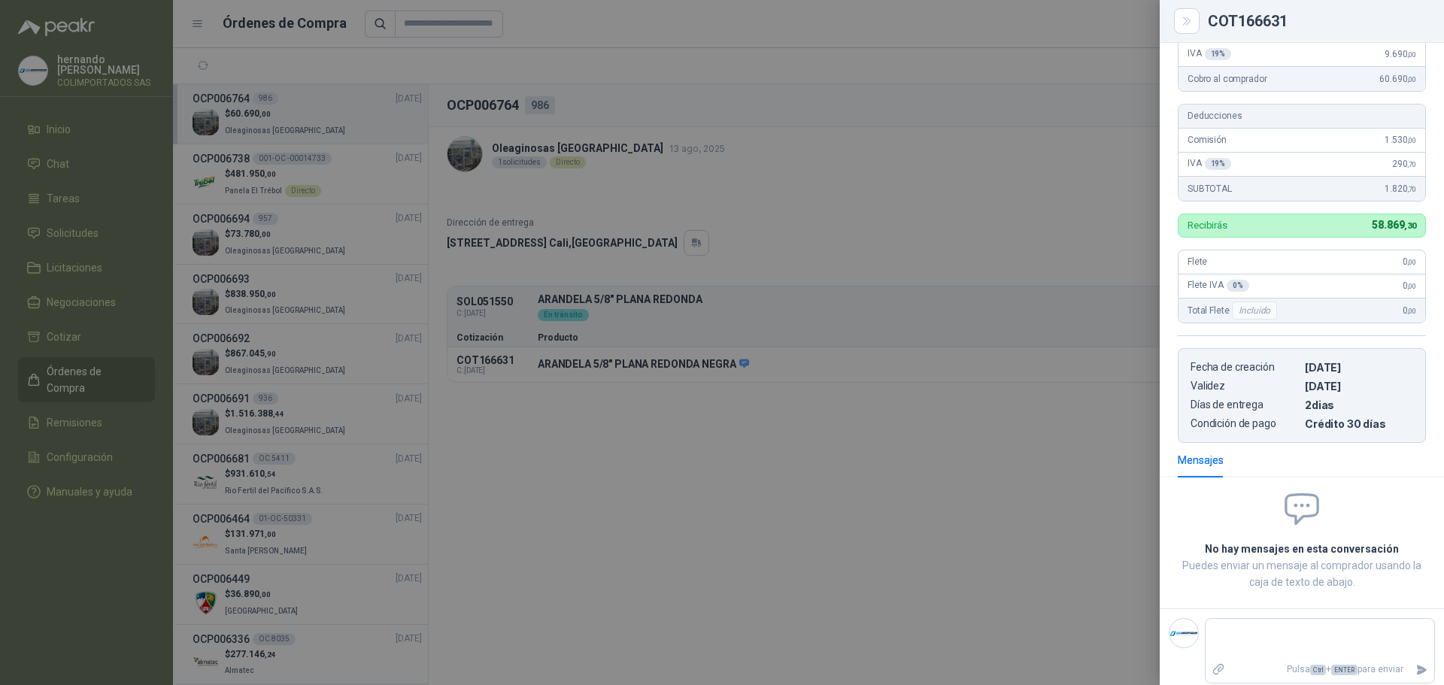 This screenshot has width=1444, height=685. What do you see at coordinates (1184, 633) in the screenshot?
I see `img: Company Logo` at bounding box center [1184, 633].